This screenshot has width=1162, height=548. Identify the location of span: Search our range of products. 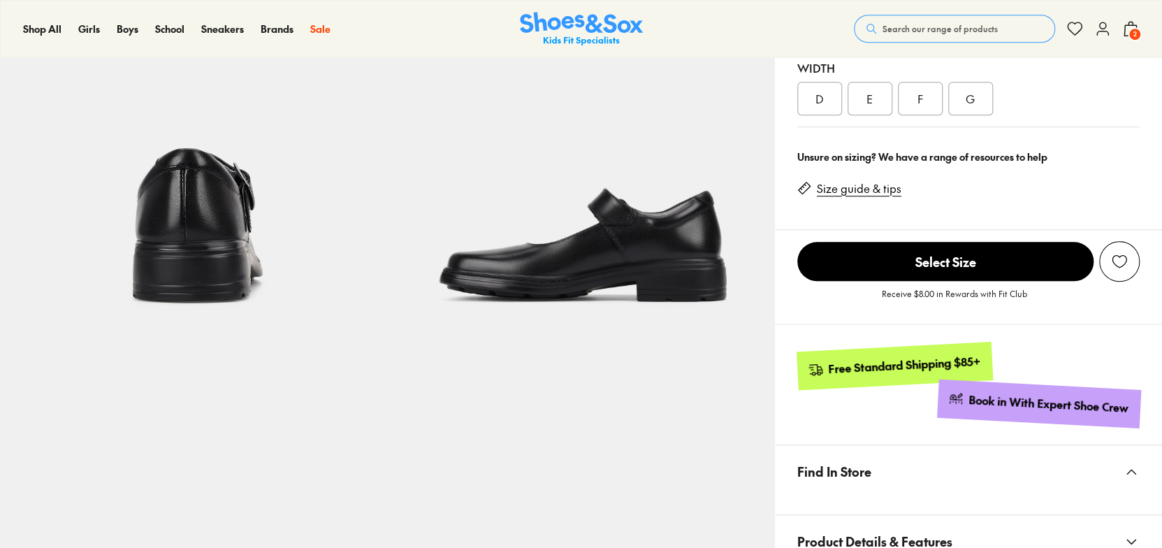
(940, 29).